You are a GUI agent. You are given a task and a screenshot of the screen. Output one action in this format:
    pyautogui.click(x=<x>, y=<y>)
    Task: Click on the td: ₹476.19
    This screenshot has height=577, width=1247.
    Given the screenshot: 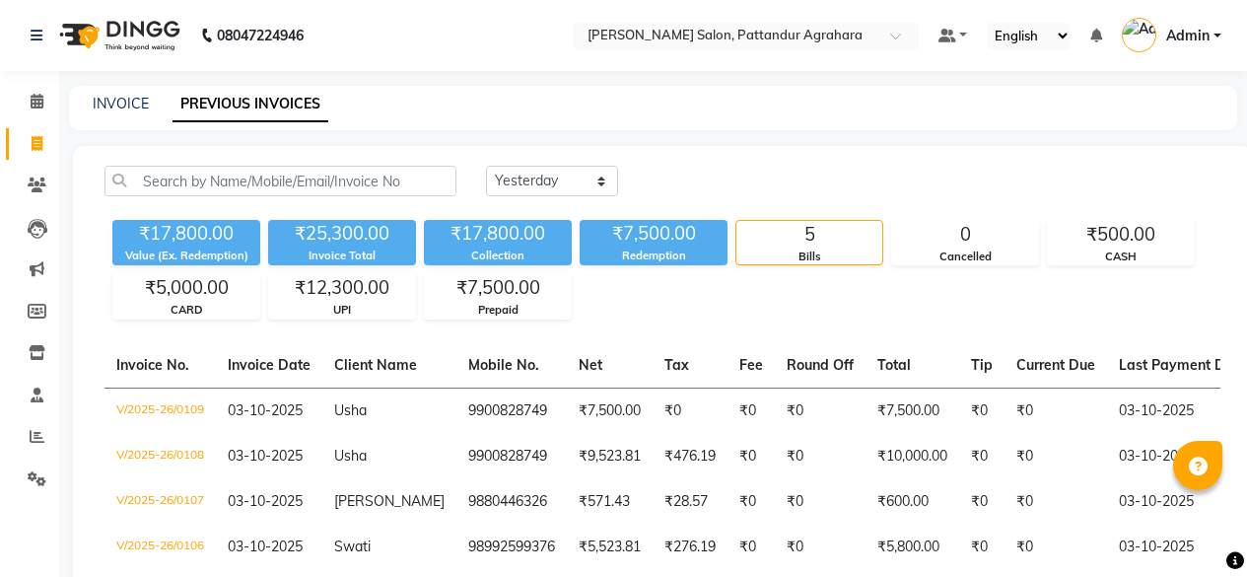 What is the action you would take?
    pyautogui.click(x=690, y=456)
    